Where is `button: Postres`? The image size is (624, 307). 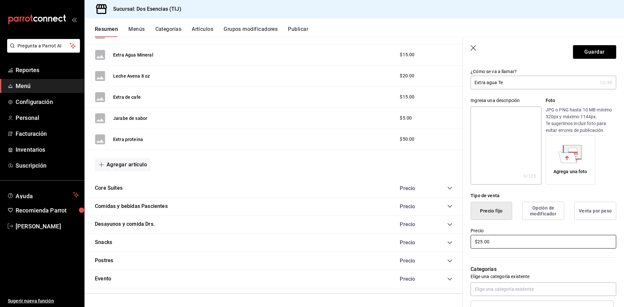
button: Postres is located at coordinates (104, 261).